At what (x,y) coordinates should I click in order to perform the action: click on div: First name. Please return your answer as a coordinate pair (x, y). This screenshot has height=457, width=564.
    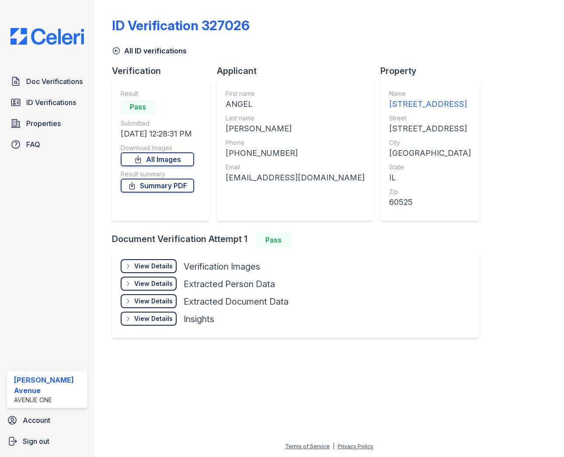
    Looking at the image, I should click on (295, 94).